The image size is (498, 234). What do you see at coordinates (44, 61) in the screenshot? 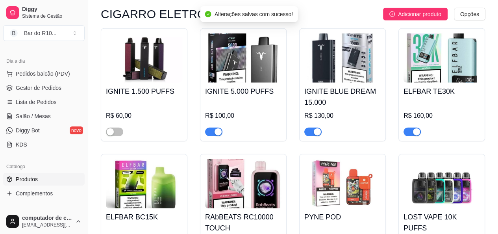
I see `div: Dia a dia` at bounding box center [44, 61].